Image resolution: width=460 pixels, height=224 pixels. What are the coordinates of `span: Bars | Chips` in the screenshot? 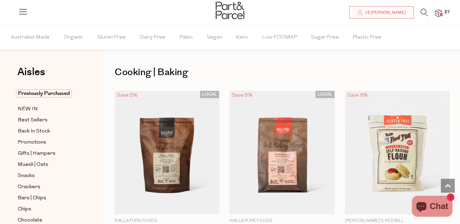 It's located at (32, 198).